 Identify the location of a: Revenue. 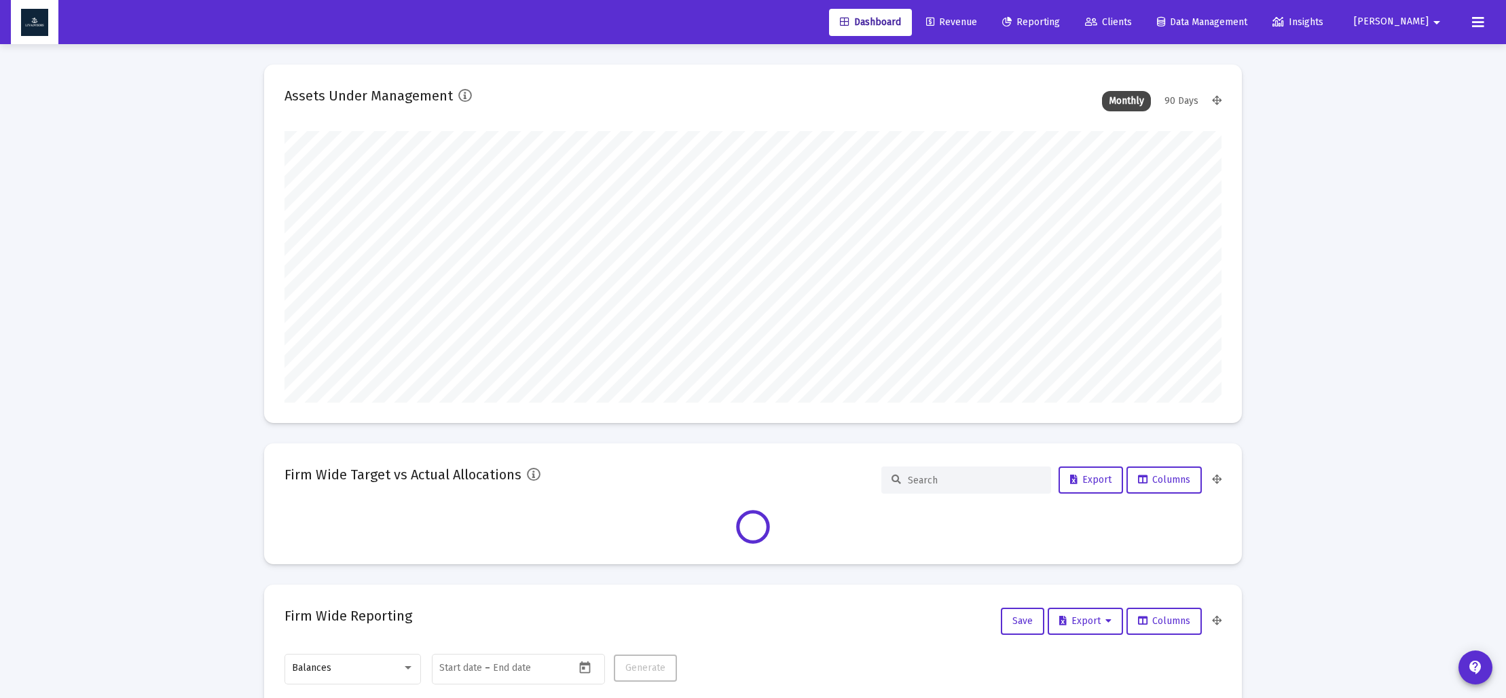
(951, 22).